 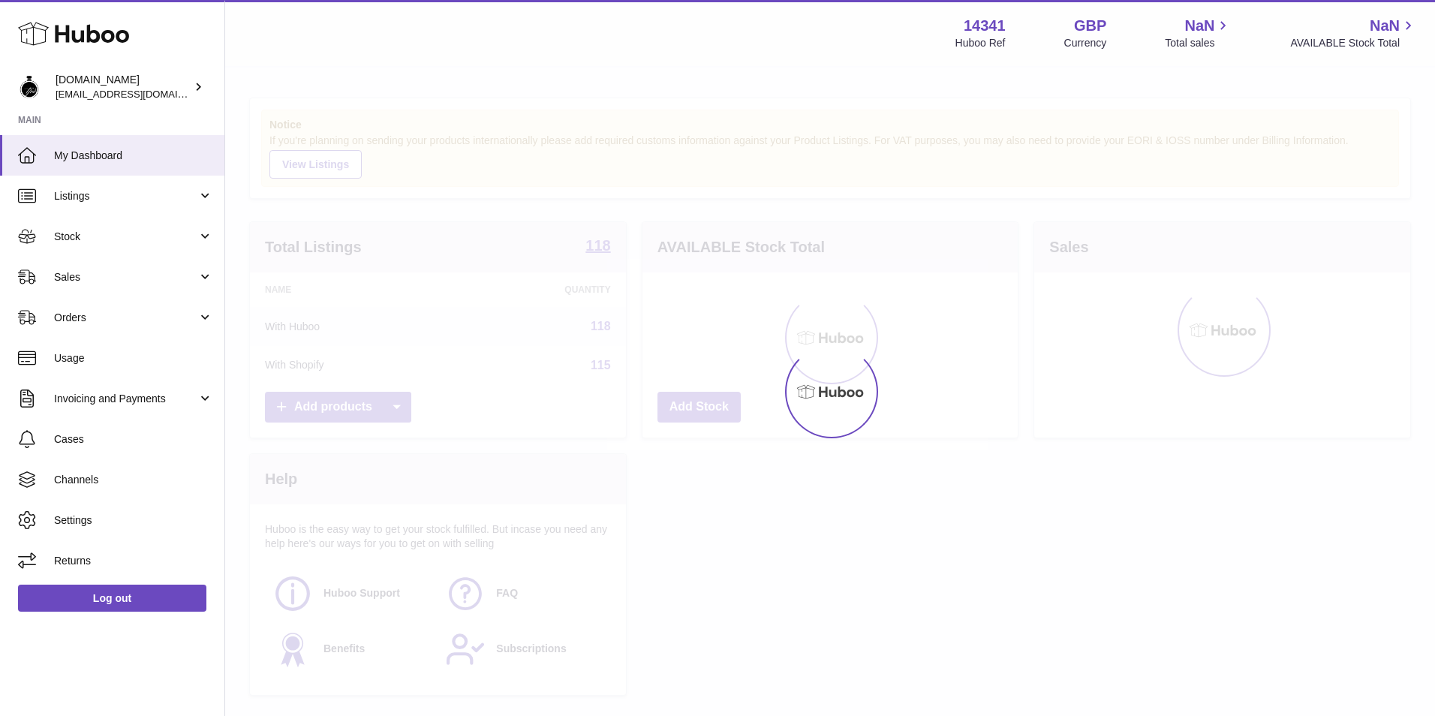 I want to click on span: AVAILABLE Stock Total, so click(x=1353, y=43).